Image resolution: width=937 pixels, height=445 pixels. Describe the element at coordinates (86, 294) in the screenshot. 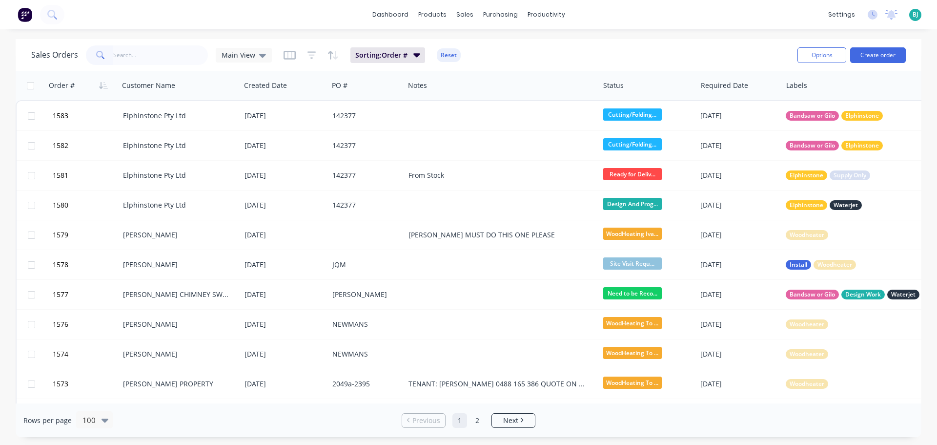

I see `button: 1577` at that location.